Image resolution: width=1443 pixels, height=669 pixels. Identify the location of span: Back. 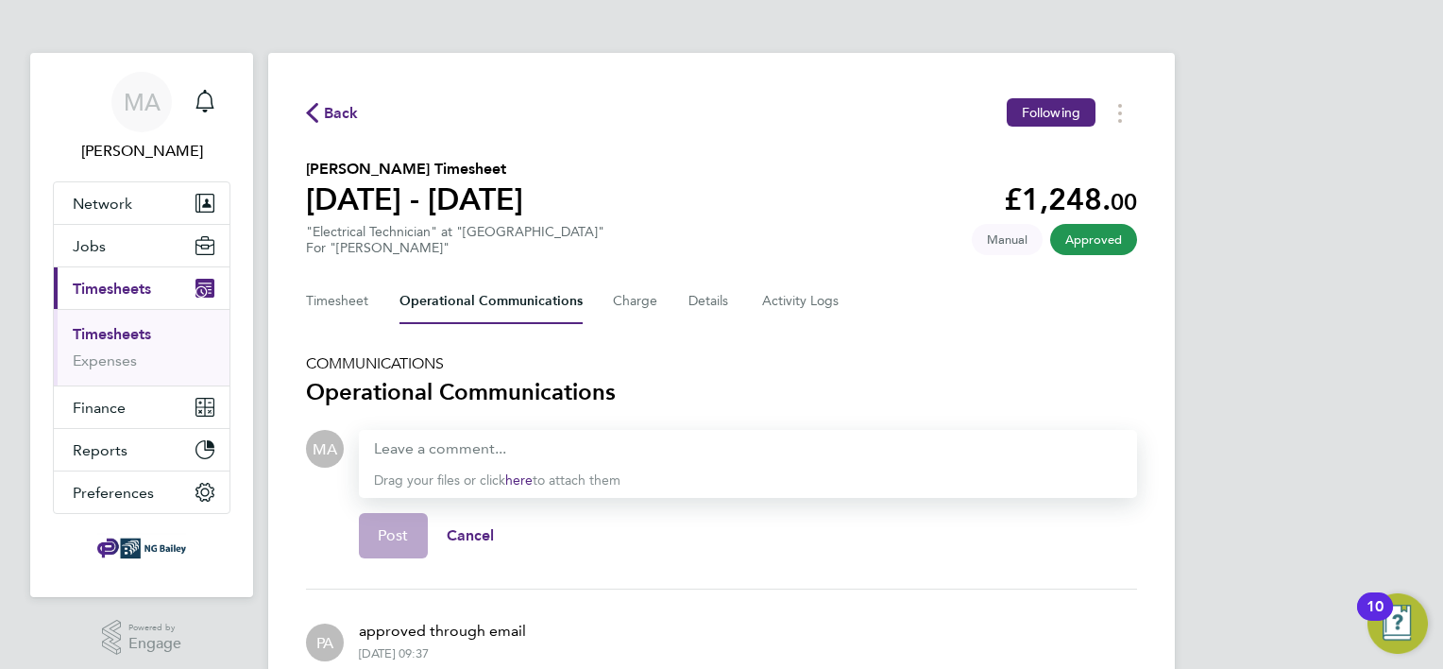
(341, 113).